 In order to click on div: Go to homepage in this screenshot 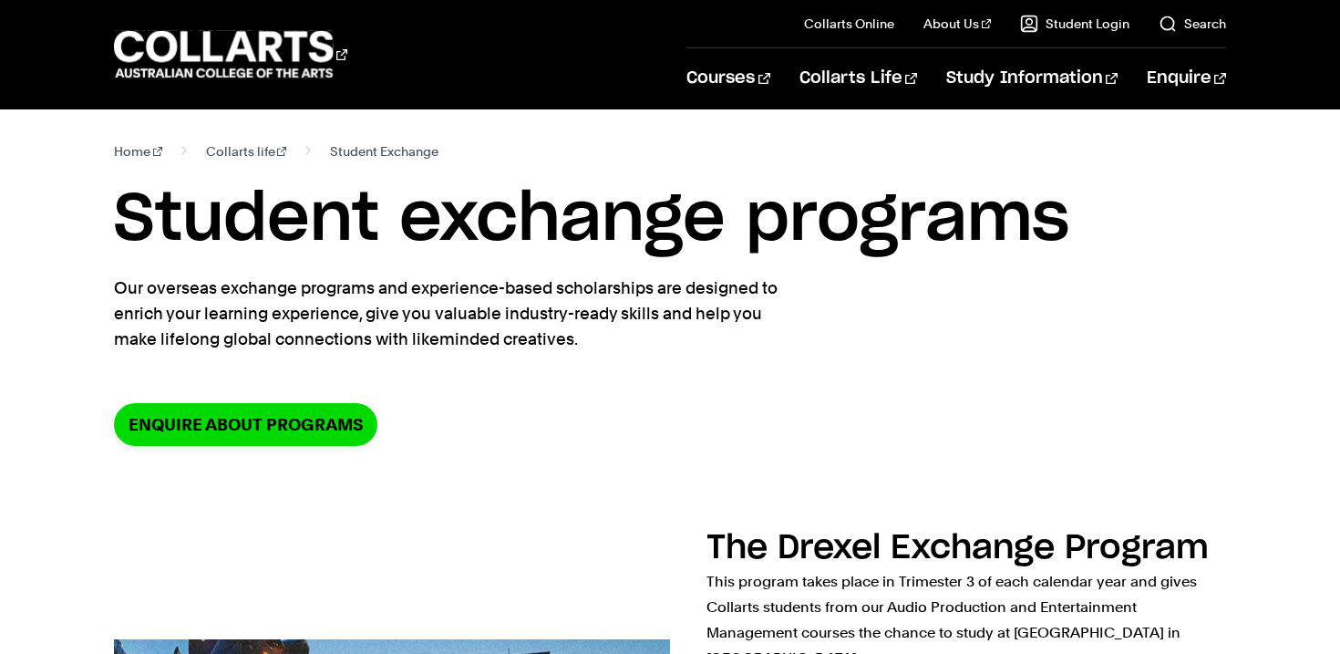, I will do `click(231, 54)`.